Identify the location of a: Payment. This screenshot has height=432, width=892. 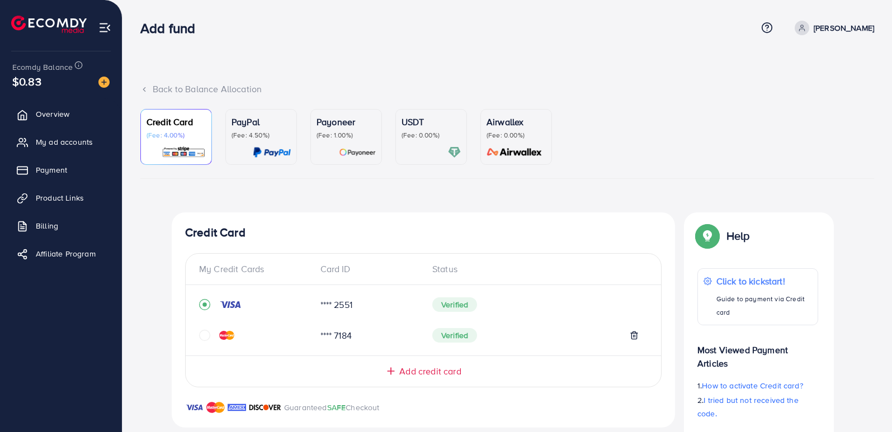
(61, 170).